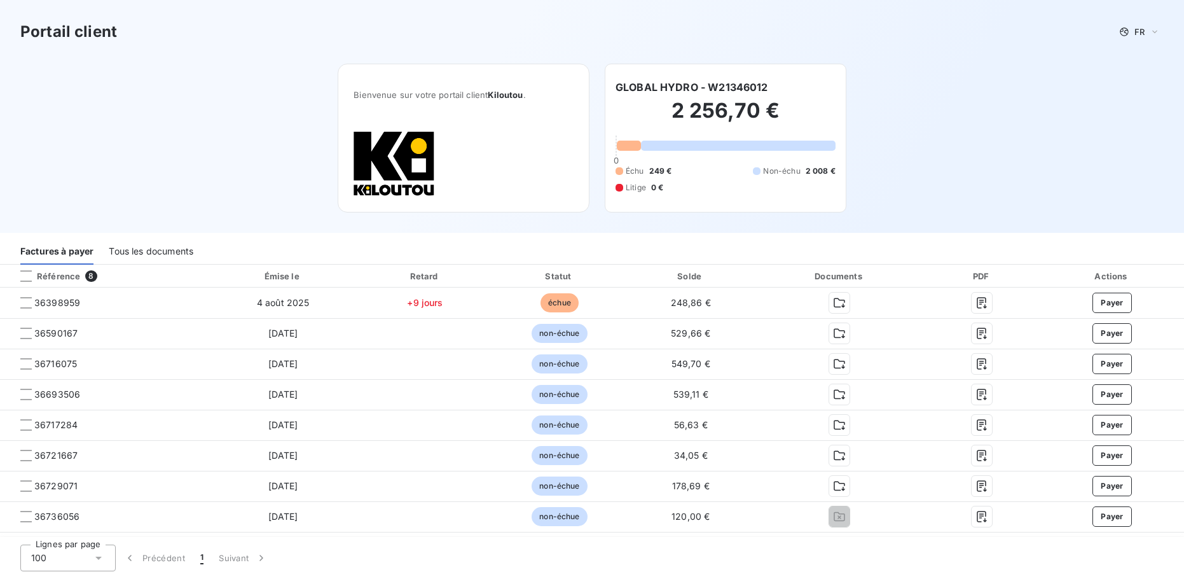 The width and height of the screenshot is (1184, 579). What do you see at coordinates (691, 333) in the screenshot?
I see `span: 529,66 €` at bounding box center [691, 333].